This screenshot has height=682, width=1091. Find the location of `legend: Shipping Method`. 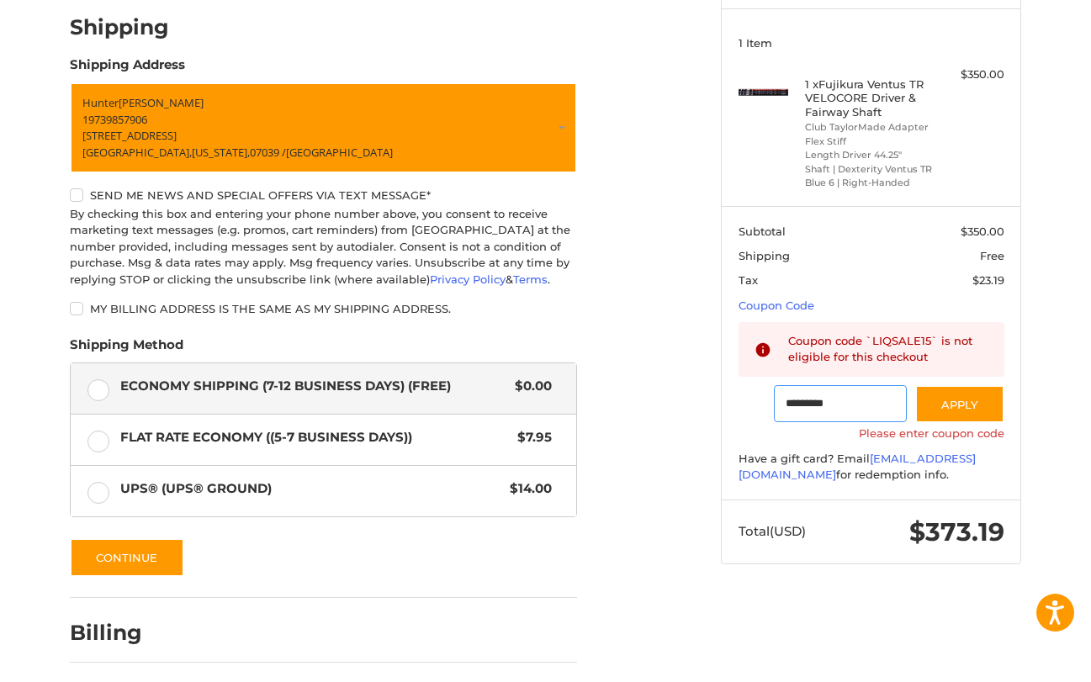

legend: Shipping Method is located at coordinates (126, 349).